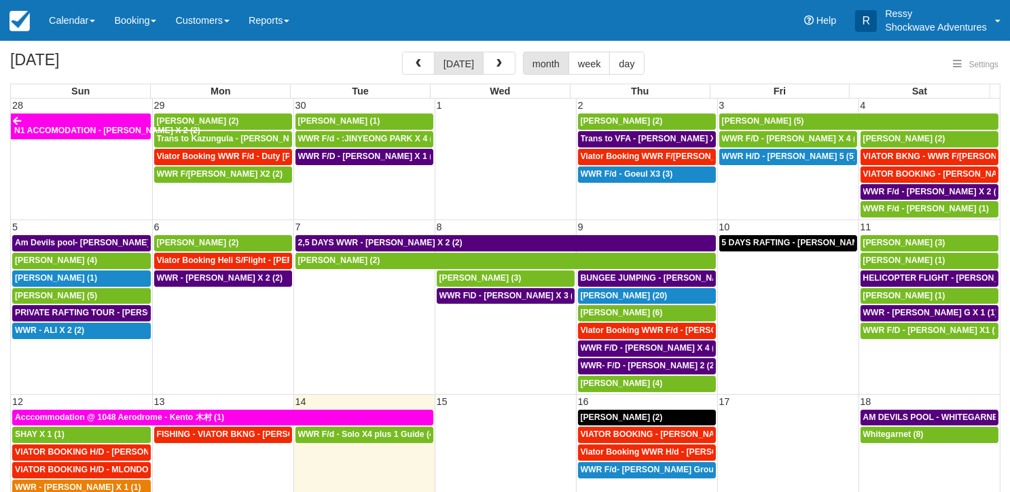  I want to click on span: 1, so click(439, 105).